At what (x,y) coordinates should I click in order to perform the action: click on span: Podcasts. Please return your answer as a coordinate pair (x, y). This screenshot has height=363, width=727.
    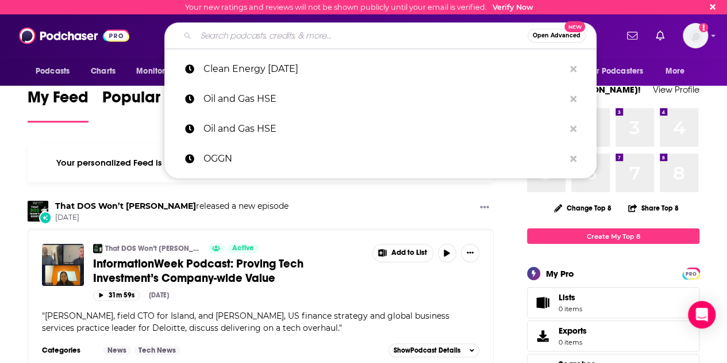
    Looking at the image, I should click on (52, 71).